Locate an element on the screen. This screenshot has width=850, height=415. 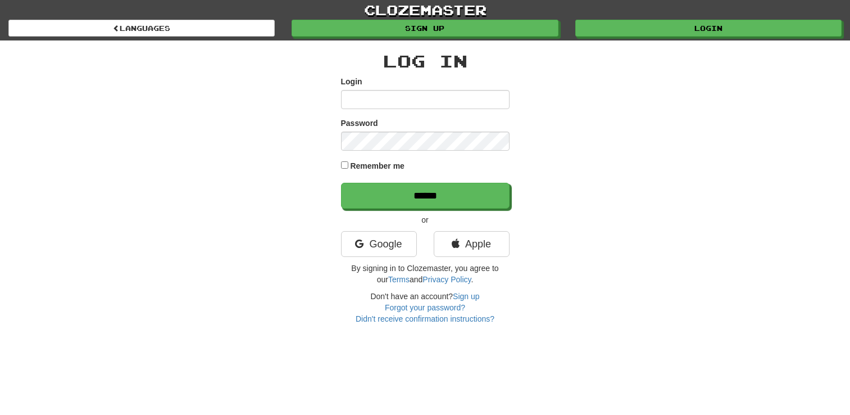
a: Forgot your password? is located at coordinates (425, 307).